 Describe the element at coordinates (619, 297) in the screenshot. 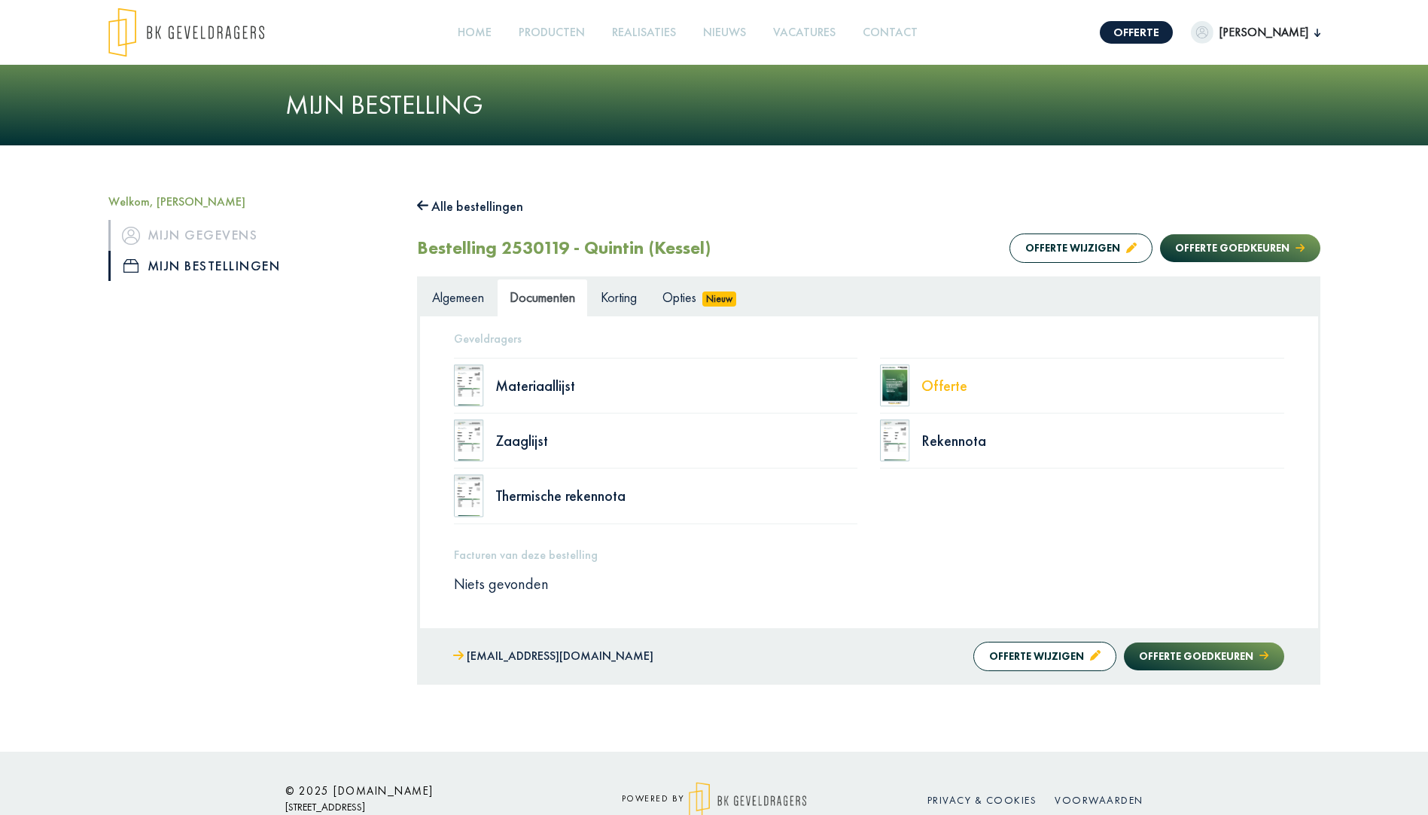

I see `span: Korting` at that location.